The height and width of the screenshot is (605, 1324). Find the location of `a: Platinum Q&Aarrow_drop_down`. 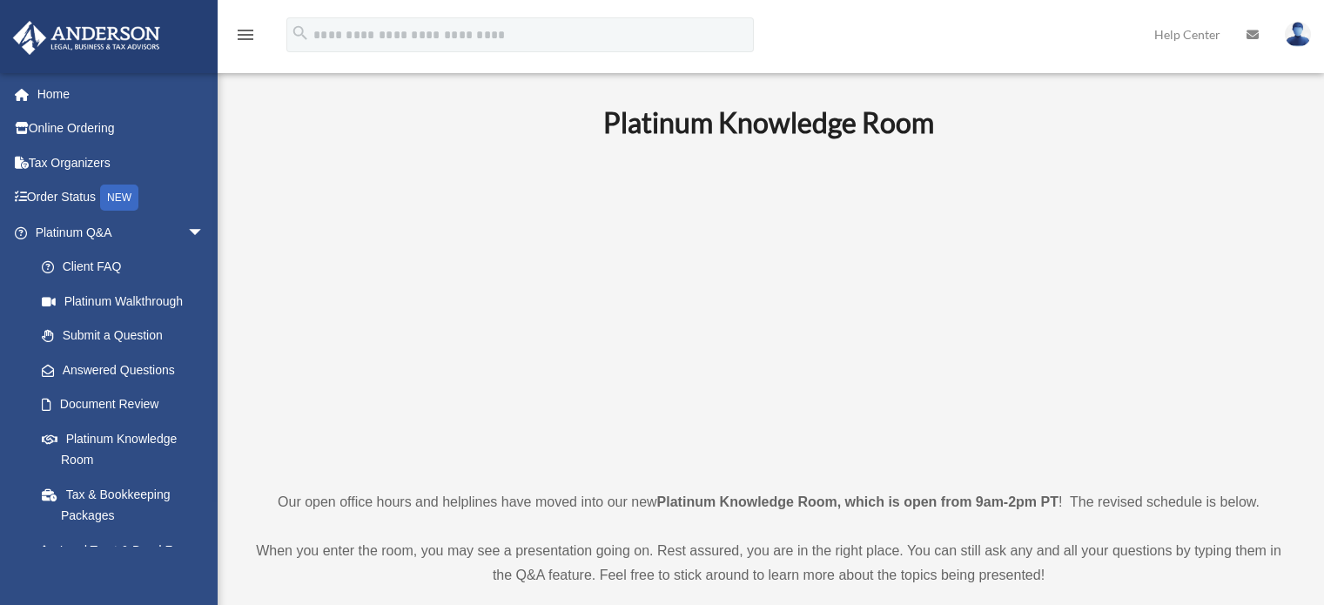

a: Platinum Q&Aarrow_drop_down is located at coordinates (121, 232).